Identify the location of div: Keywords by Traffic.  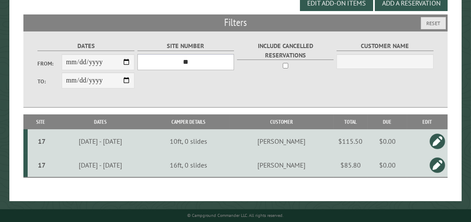
(119, 53).